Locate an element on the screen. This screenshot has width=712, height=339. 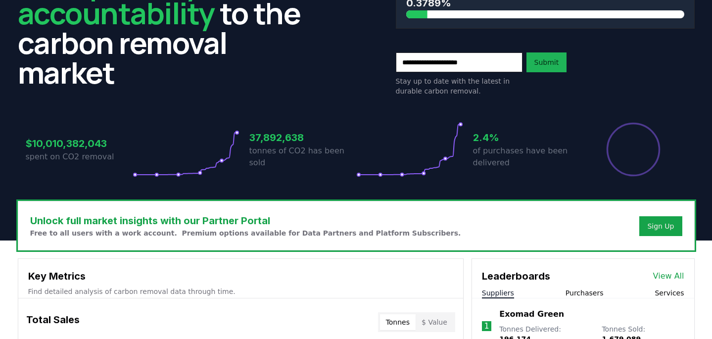
button: Purchasers is located at coordinates (584, 293).